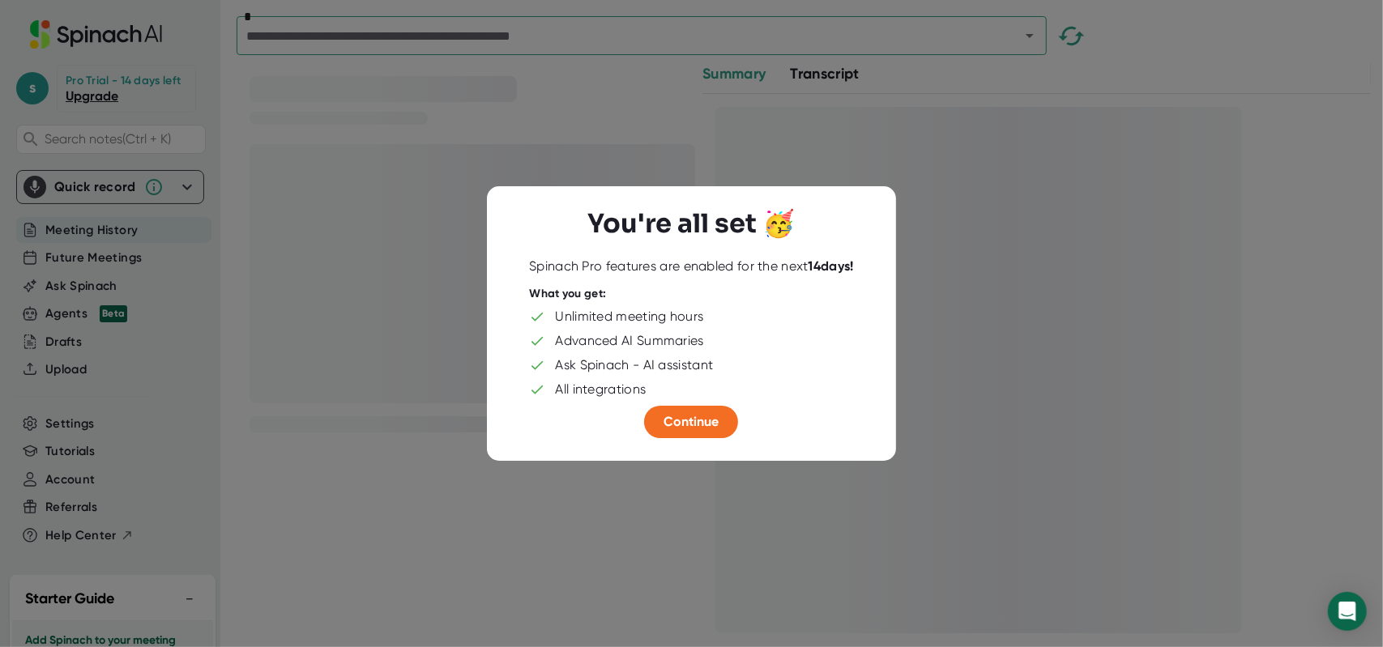 The height and width of the screenshot is (647, 1383). What do you see at coordinates (634, 365) in the screenshot?
I see `div: Ask Spinach - AI assistant` at bounding box center [634, 365].